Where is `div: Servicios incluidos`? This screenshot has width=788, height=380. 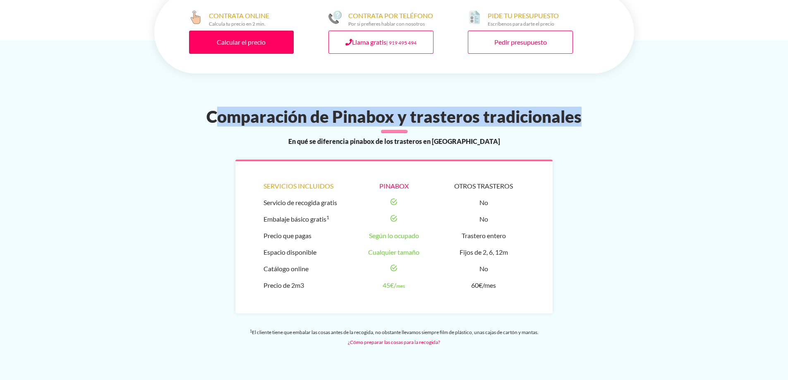 div: Servicios incluidos is located at coordinates (304, 186).